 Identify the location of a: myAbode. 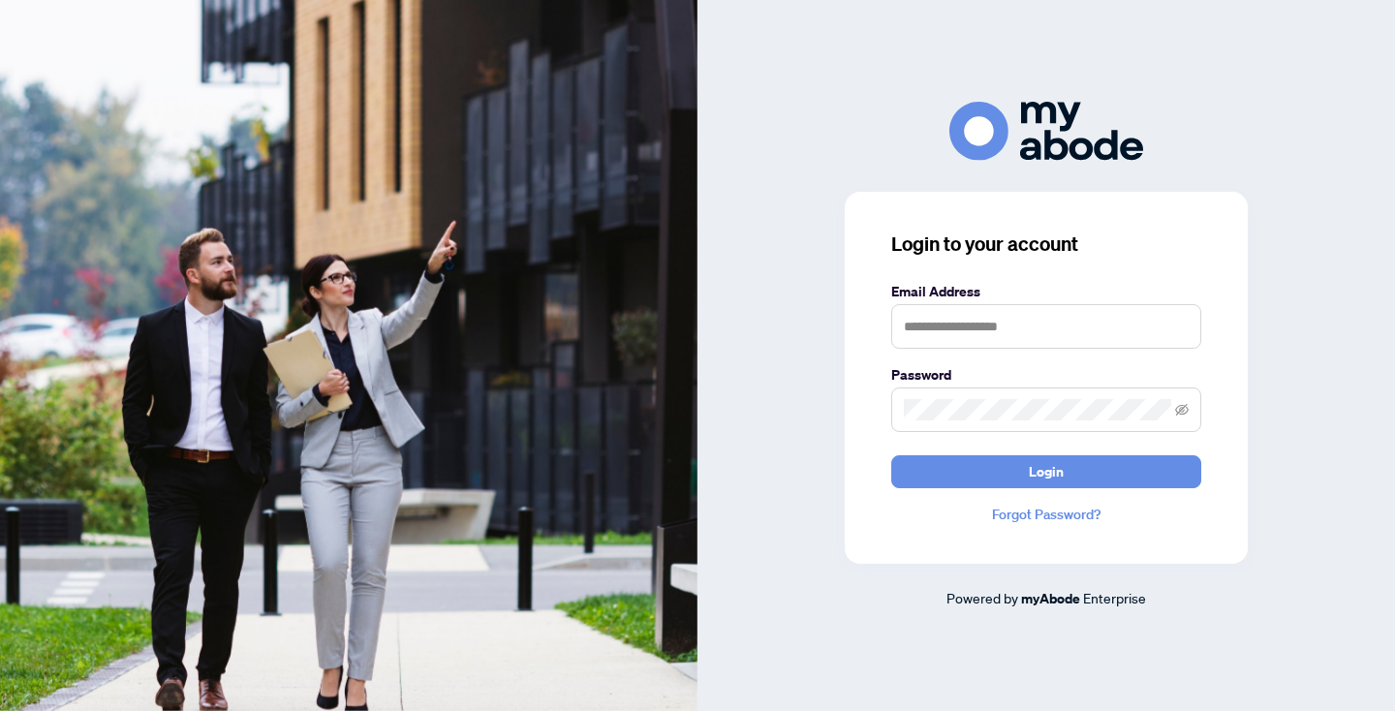
(1050, 599).